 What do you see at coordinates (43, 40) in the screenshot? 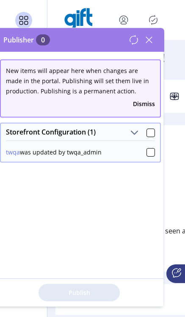
I see `span: 0` at bounding box center [43, 40].